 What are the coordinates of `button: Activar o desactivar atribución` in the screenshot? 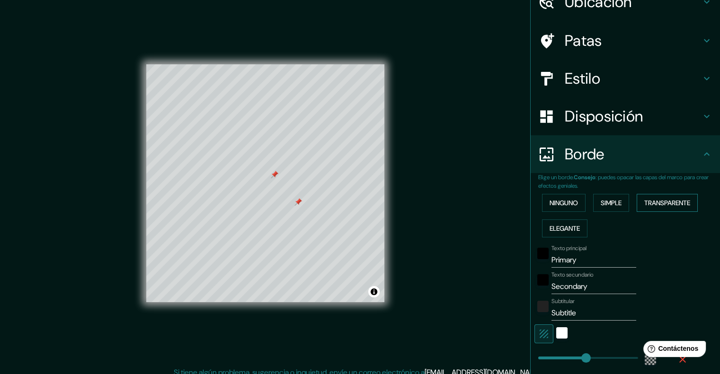 It's located at (374, 292).